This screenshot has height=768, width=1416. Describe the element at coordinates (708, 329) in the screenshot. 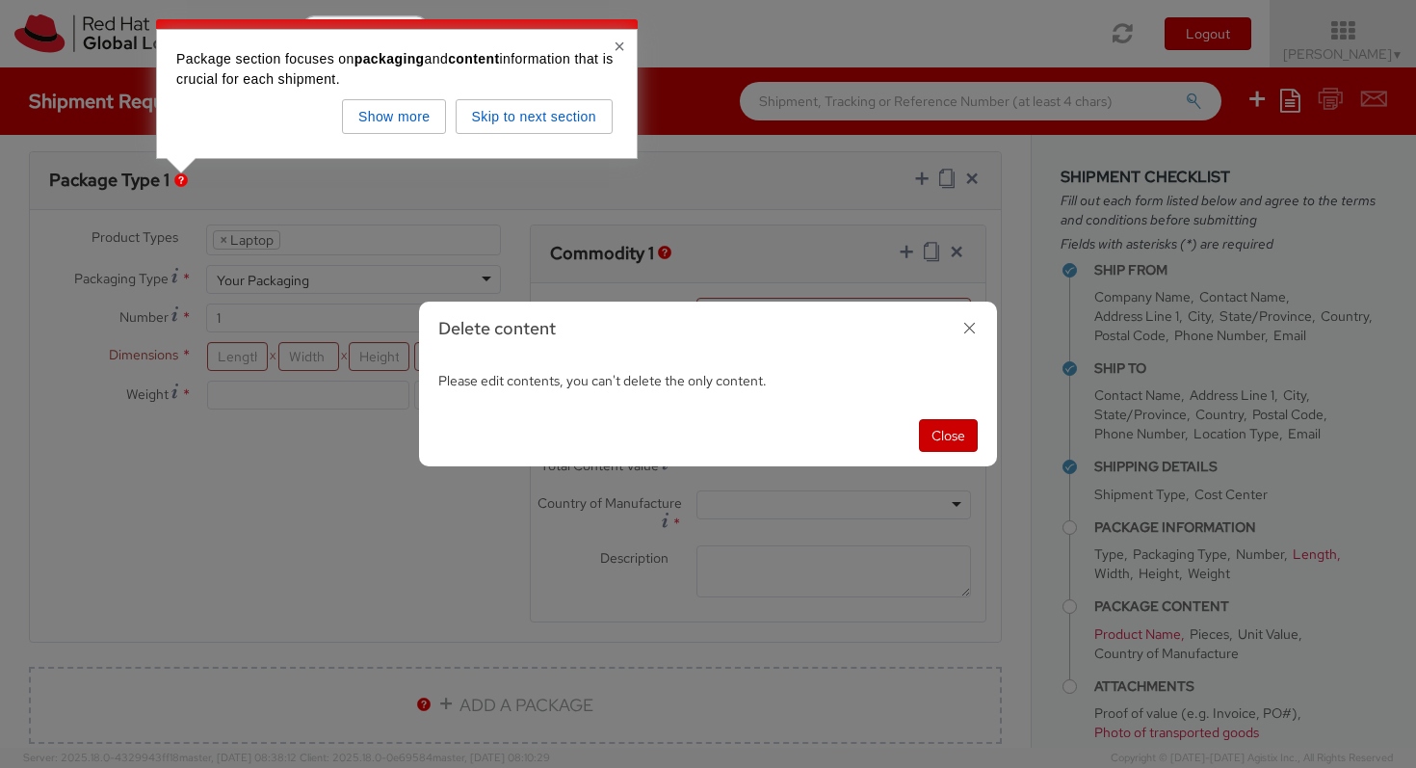

I see `h3: Delete content` at that location.